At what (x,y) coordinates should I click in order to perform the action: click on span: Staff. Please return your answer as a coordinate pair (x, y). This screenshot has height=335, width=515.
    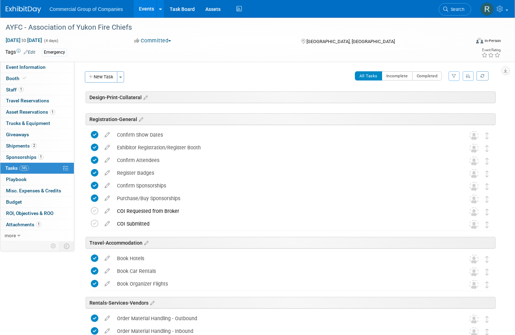
    Looking at the image, I should click on (15, 90).